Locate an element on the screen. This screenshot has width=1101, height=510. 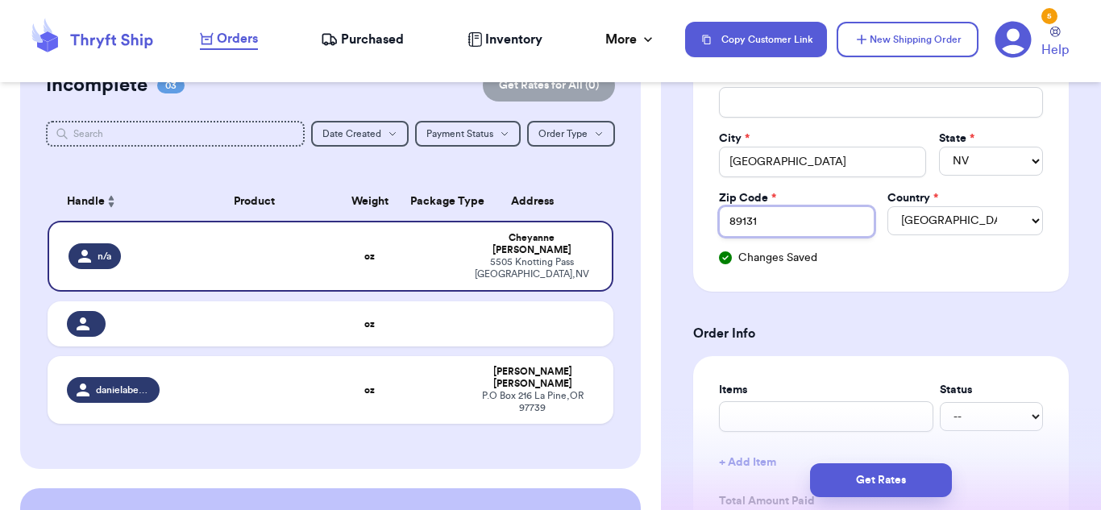
input: 12345 is located at coordinates (796, 222).